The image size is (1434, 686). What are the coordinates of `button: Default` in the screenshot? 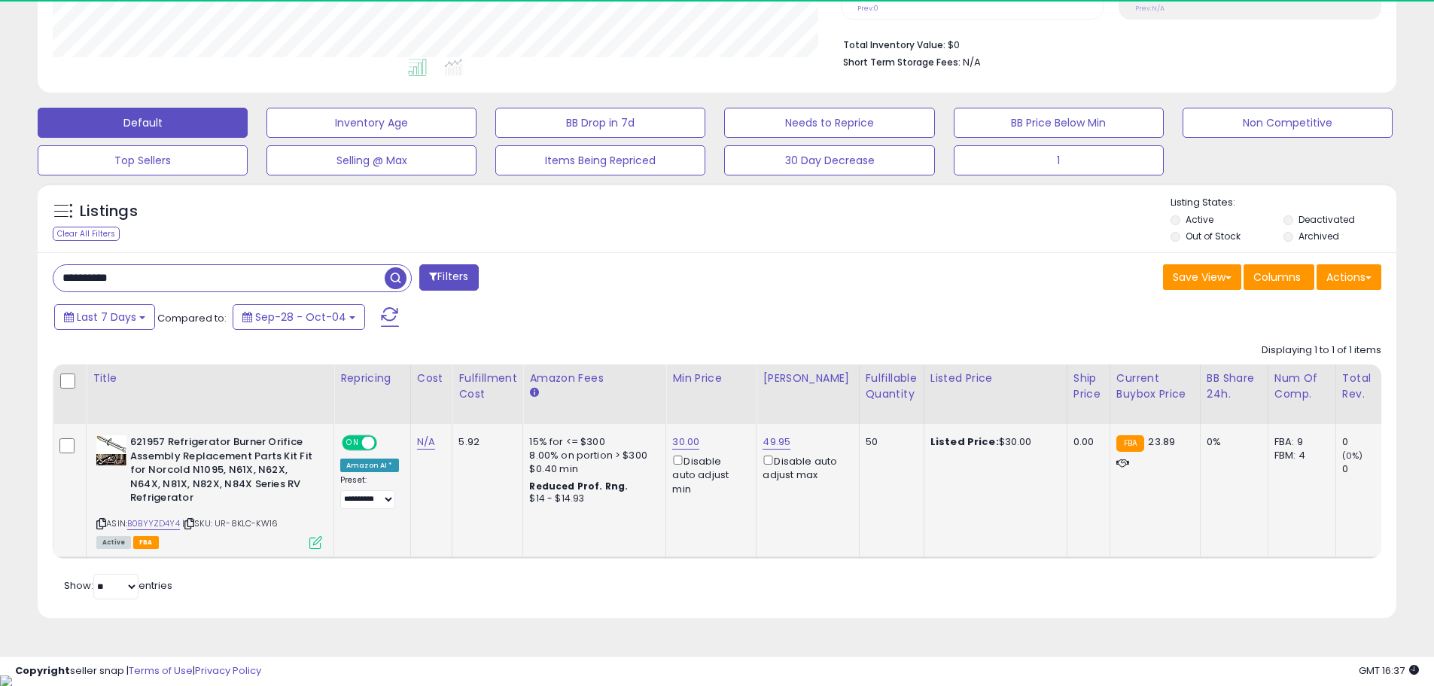 It's located at (142, 123).